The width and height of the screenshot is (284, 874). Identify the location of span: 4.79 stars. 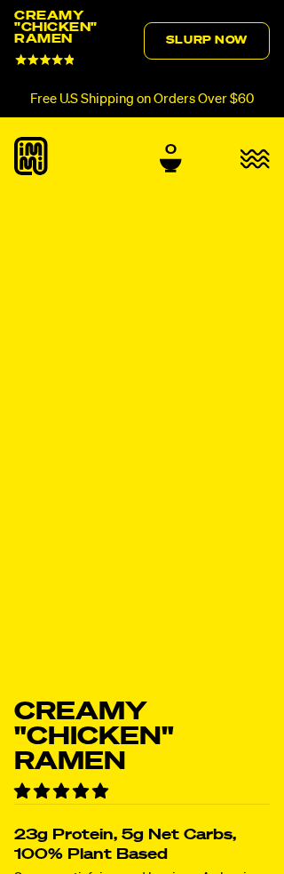
(63, 792).